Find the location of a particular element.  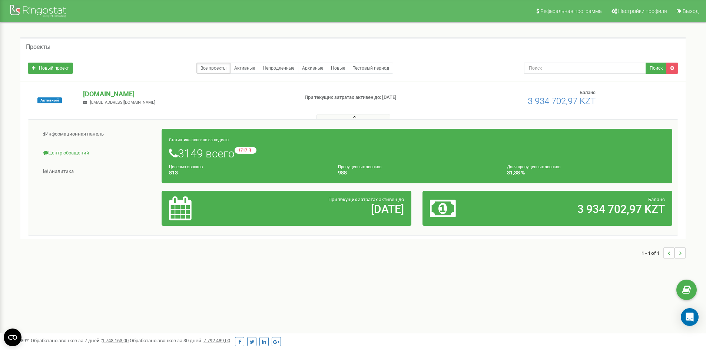

a: Новый проект is located at coordinates (50, 68).